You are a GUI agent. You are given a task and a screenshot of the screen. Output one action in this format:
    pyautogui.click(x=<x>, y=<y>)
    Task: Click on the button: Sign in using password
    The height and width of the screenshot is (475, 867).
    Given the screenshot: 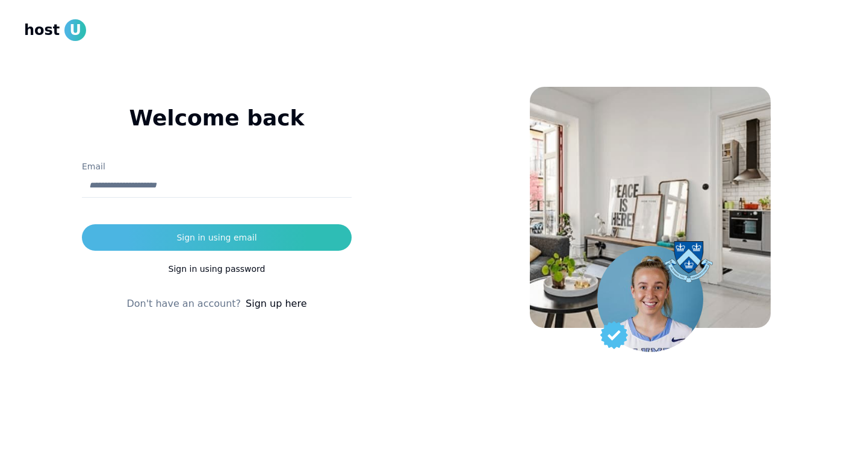 What is the action you would take?
    pyautogui.click(x=217, y=269)
    